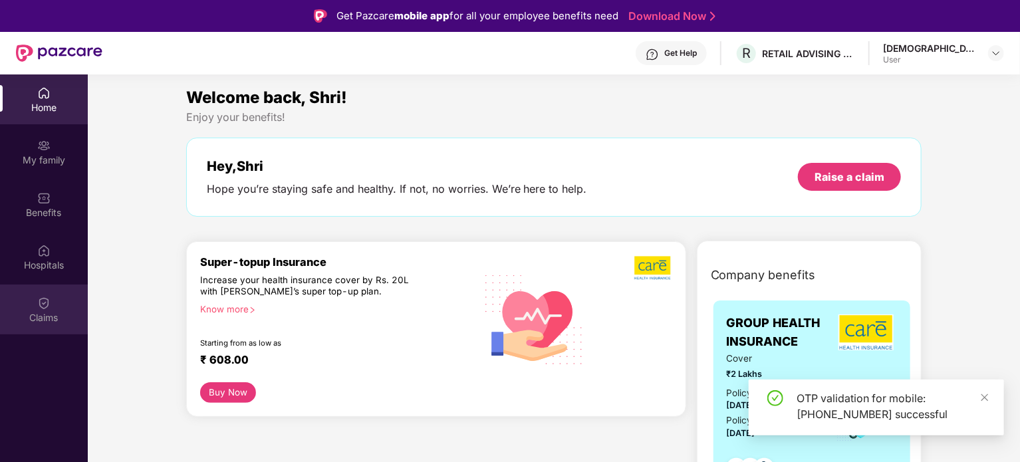 This screenshot has height=462, width=1020. Describe the element at coordinates (334, 308) in the screenshot. I see `div: Know more` at that location.